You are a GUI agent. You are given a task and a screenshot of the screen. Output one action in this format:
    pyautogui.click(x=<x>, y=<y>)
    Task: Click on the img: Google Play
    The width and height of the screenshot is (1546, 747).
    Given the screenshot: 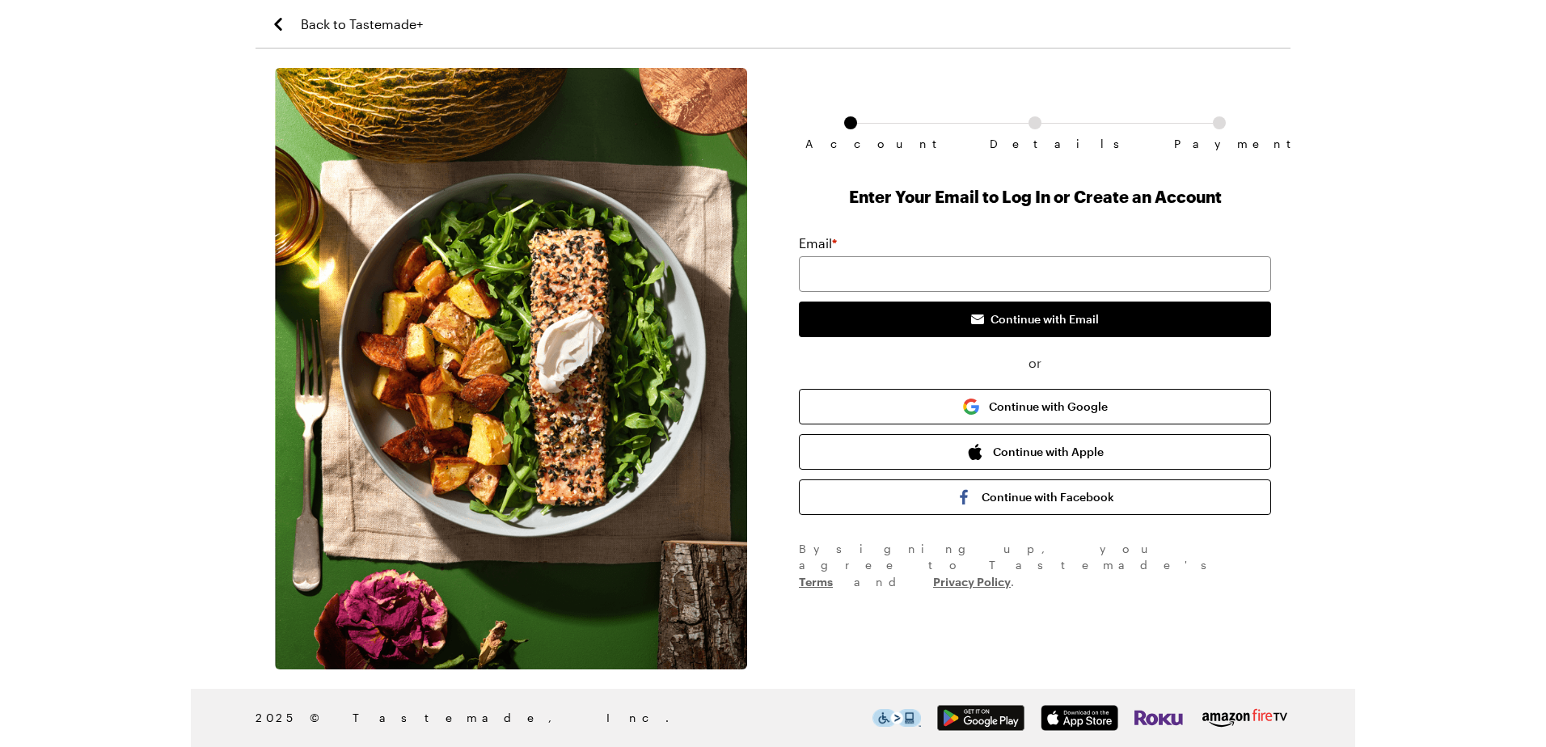 What is the action you would take?
    pyautogui.click(x=981, y=718)
    